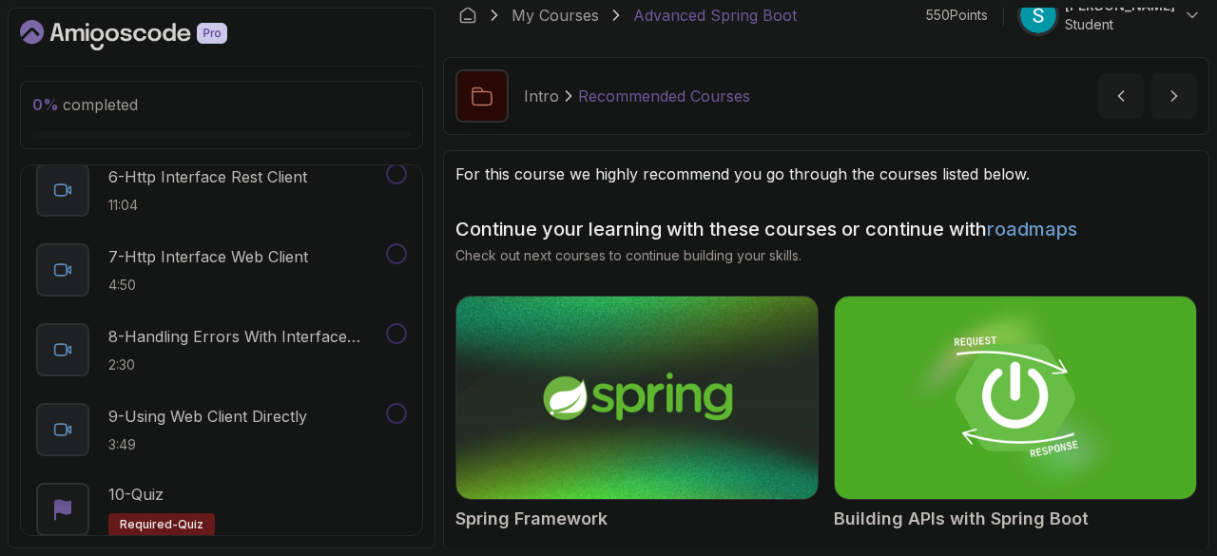  Describe the element at coordinates (245, 337) in the screenshot. I see `p: 8 - Handling Errors With Interface Web Client` at that location.